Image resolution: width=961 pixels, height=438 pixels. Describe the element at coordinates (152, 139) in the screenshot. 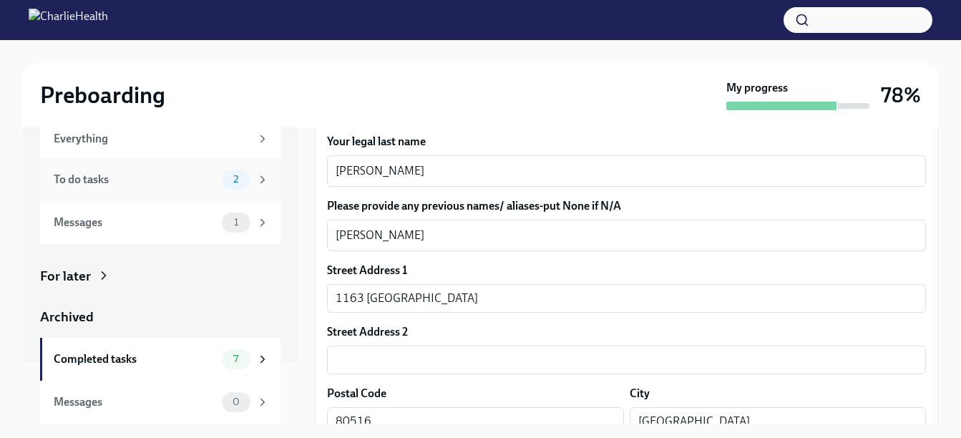

I see `div: Everything` at that location.